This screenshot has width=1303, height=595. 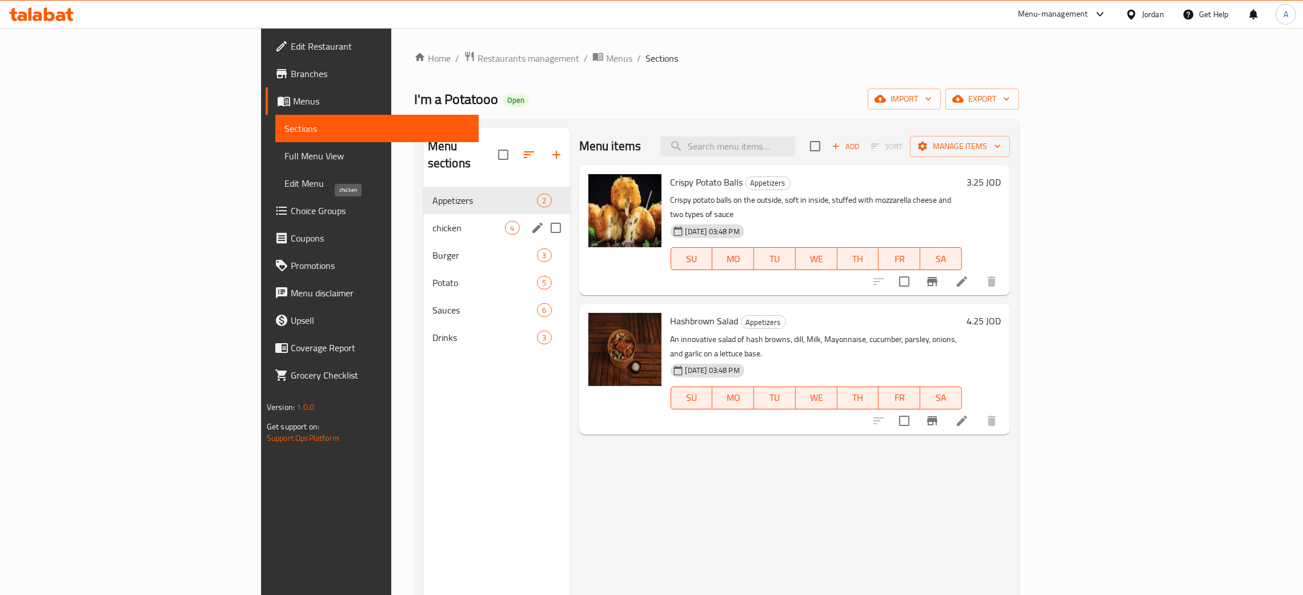 What do you see at coordinates (960, 146) in the screenshot?
I see `button: Manage items` at bounding box center [960, 146].